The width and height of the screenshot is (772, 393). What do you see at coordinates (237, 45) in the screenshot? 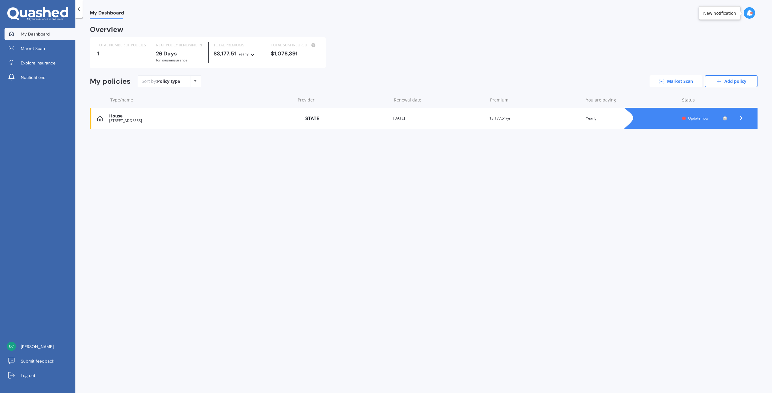
I see `div: TOTAL PREMIUMS` at bounding box center [237, 45].